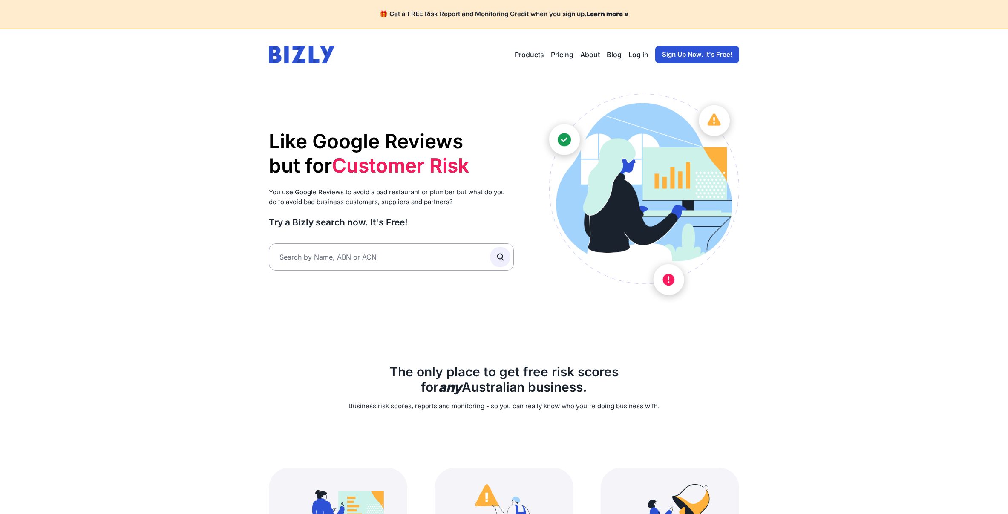 The height and width of the screenshot is (514, 1008). Describe the element at coordinates (391, 257) in the screenshot. I see `input: Search by Name, ABN or ACN` at that location.